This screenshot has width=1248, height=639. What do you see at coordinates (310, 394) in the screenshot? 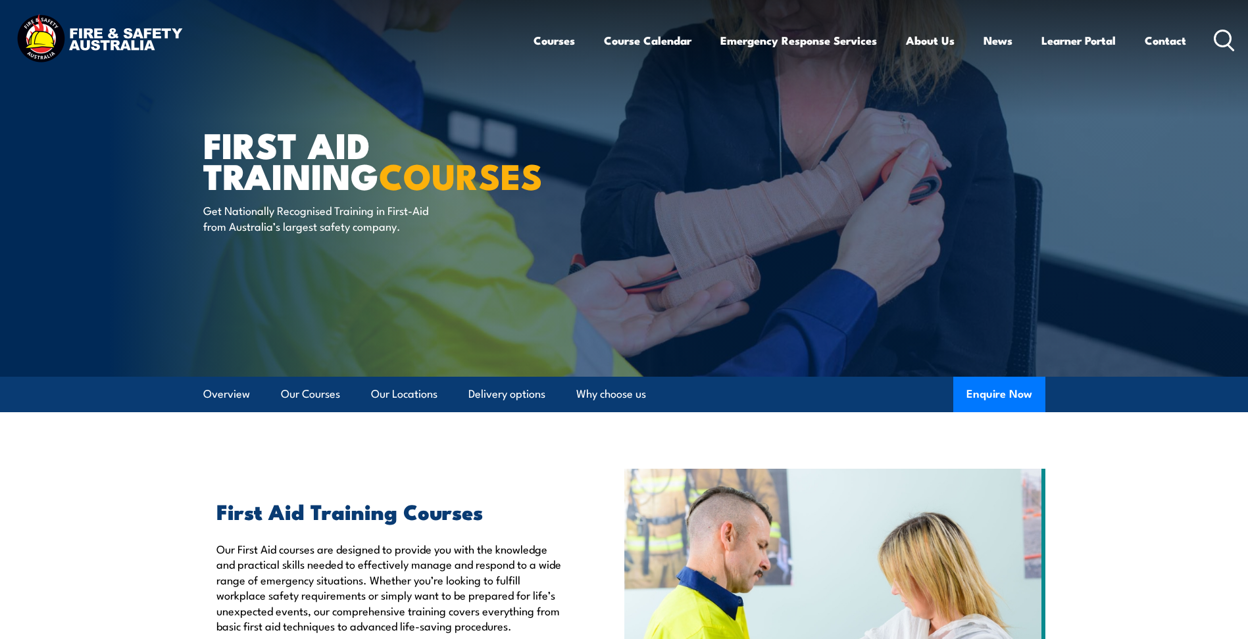
I see `a: Our Courses` at bounding box center [310, 394].